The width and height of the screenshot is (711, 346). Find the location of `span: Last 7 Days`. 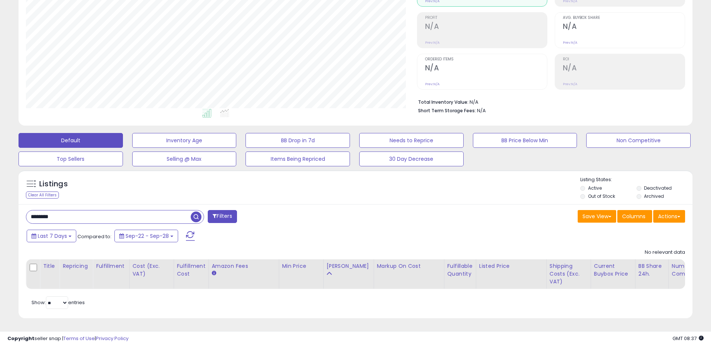

span: Last 7 Days is located at coordinates (52, 236).